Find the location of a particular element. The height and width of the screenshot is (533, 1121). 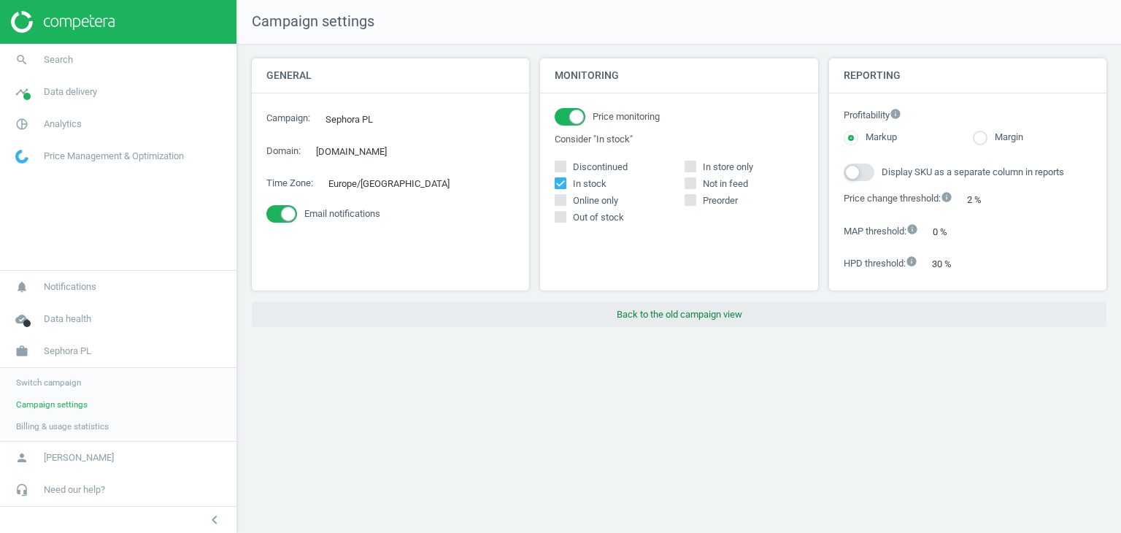

span: Display SKU as a separate column in reports is located at coordinates (972, 172).